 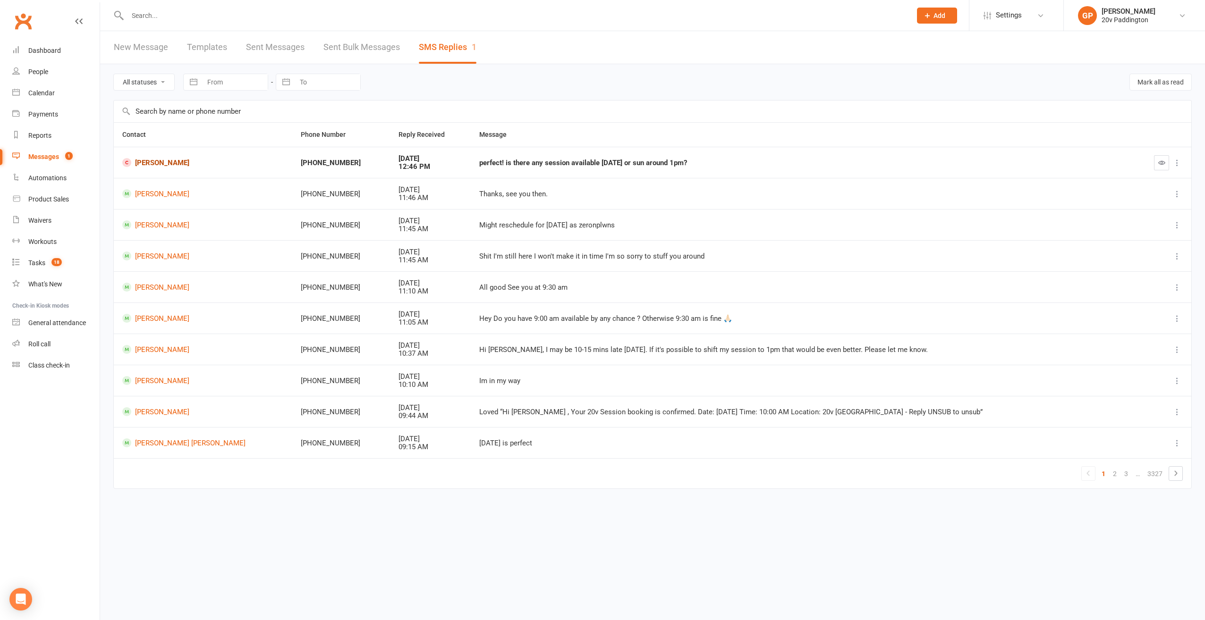 I want to click on div: Tasks, so click(x=37, y=263).